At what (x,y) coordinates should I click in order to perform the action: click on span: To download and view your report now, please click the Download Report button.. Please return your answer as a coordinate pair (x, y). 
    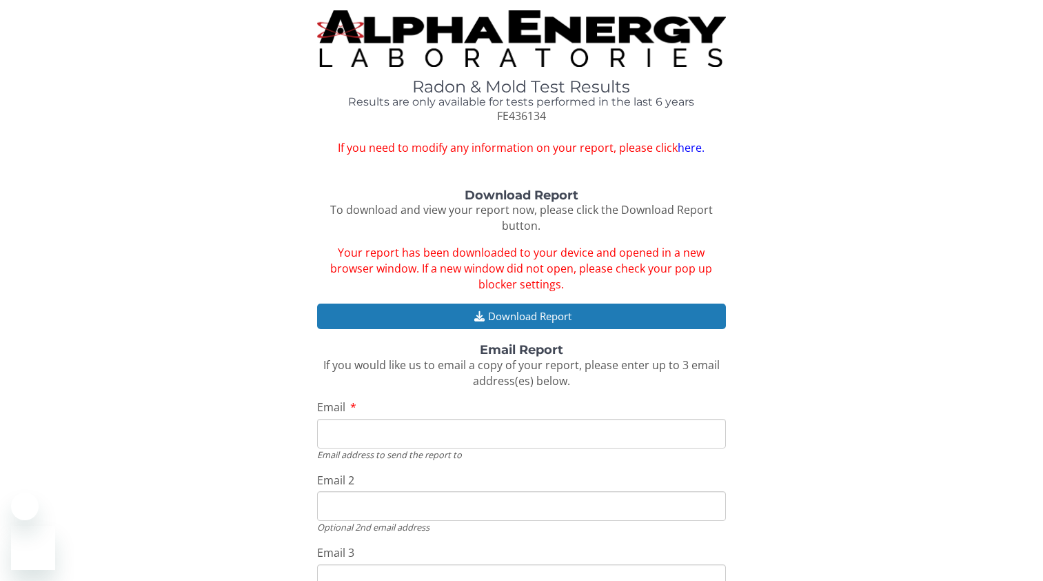
    Looking at the image, I should click on (521, 217).